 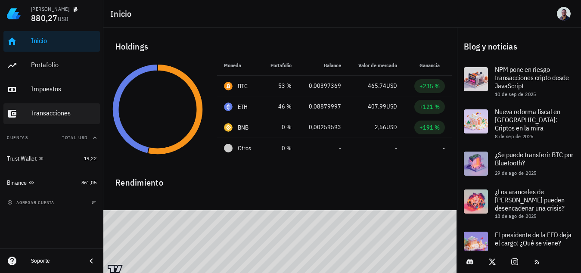 What do you see at coordinates (55, 261) in the screenshot?
I see `div: Soporte` at bounding box center [55, 261].